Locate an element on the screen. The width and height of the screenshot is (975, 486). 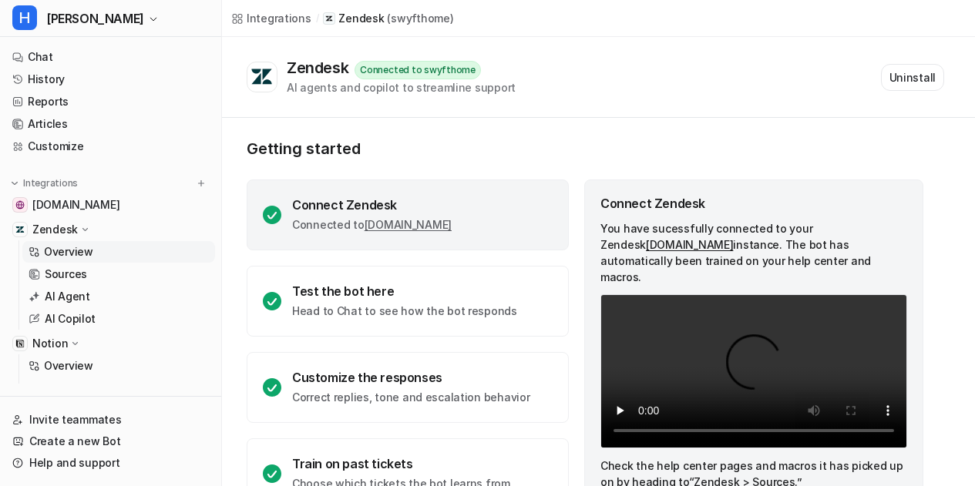
a: Articles is located at coordinates (110, 124).